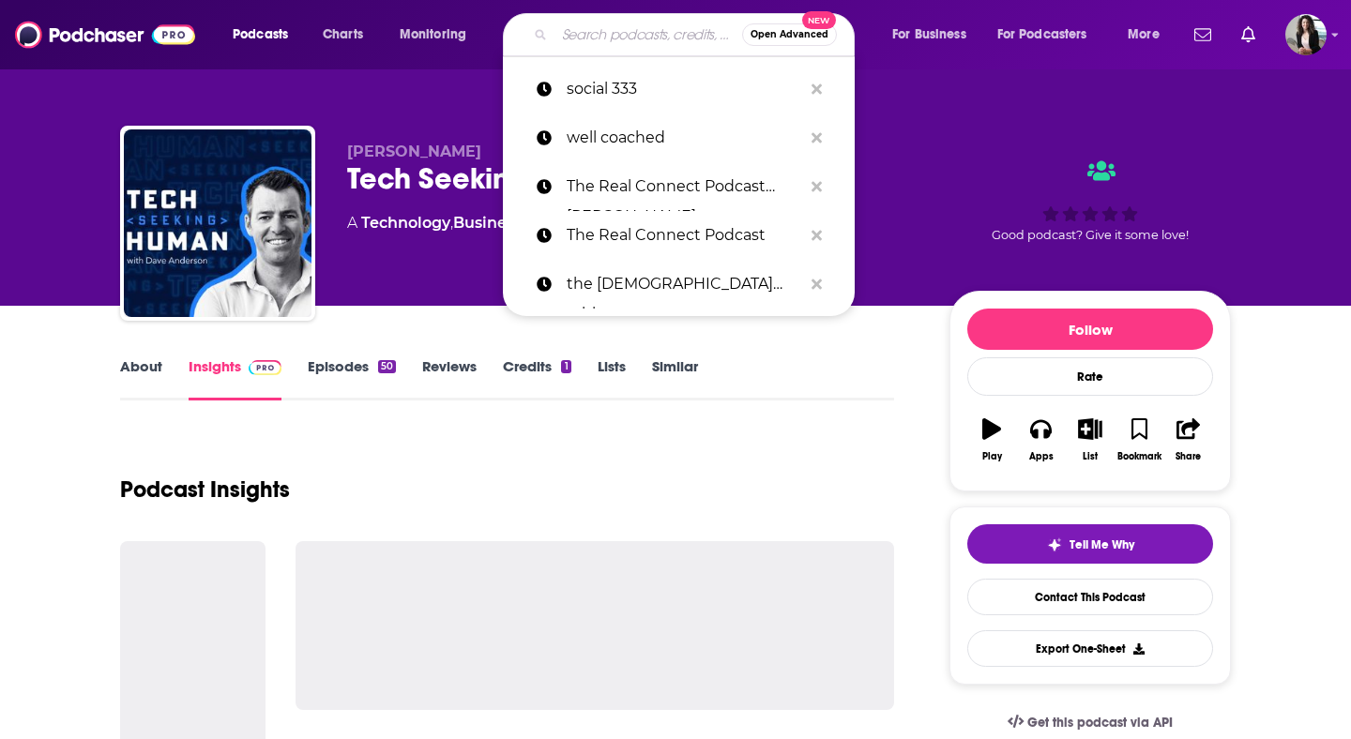  What do you see at coordinates (678, 235) in the screenshot?
I see `a: The Real Connect Podcast` at bounding box center [678, 235].